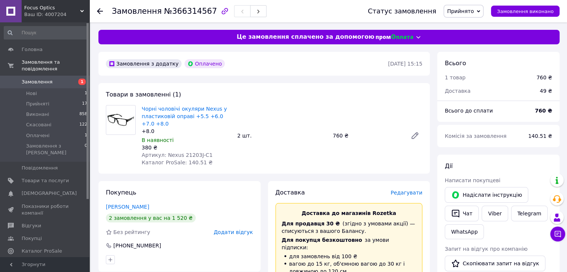 The height and width of the screenshot is (272, 567). Describe the element at coordinates (461, 11) in the screenshot. I see `span: Прийнято` at that location.